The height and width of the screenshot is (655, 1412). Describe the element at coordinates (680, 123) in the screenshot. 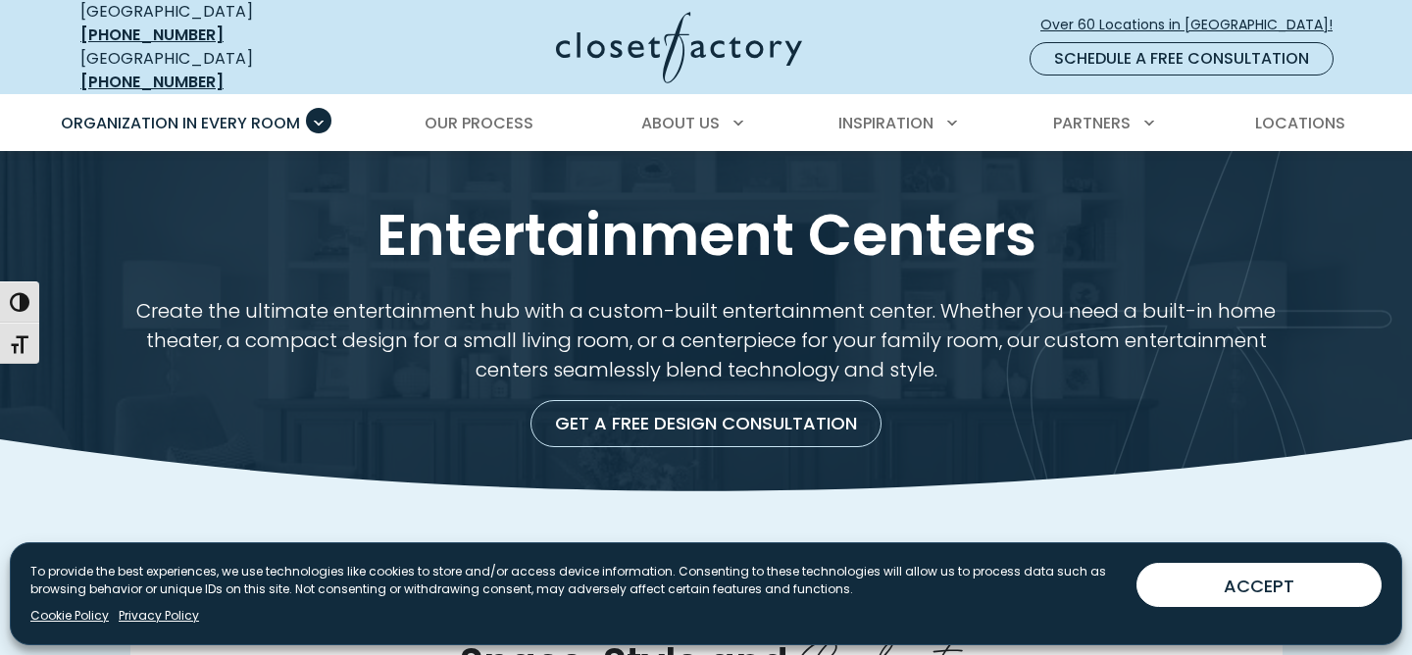

I see `span: About Us` at that location.